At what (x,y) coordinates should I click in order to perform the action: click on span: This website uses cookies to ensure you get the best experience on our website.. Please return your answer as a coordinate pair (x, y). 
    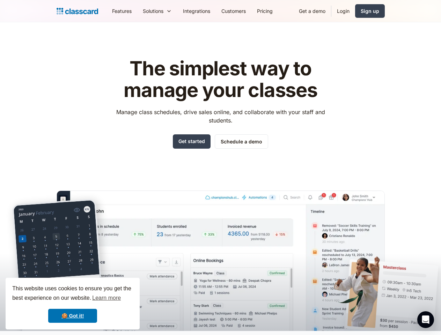
    Looking at the image, I should click on (73, 294).